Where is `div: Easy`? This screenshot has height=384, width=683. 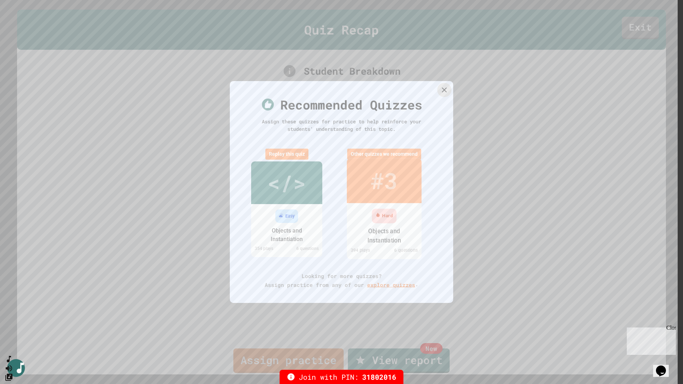 div: Easy is located at coordinates (290, 216).